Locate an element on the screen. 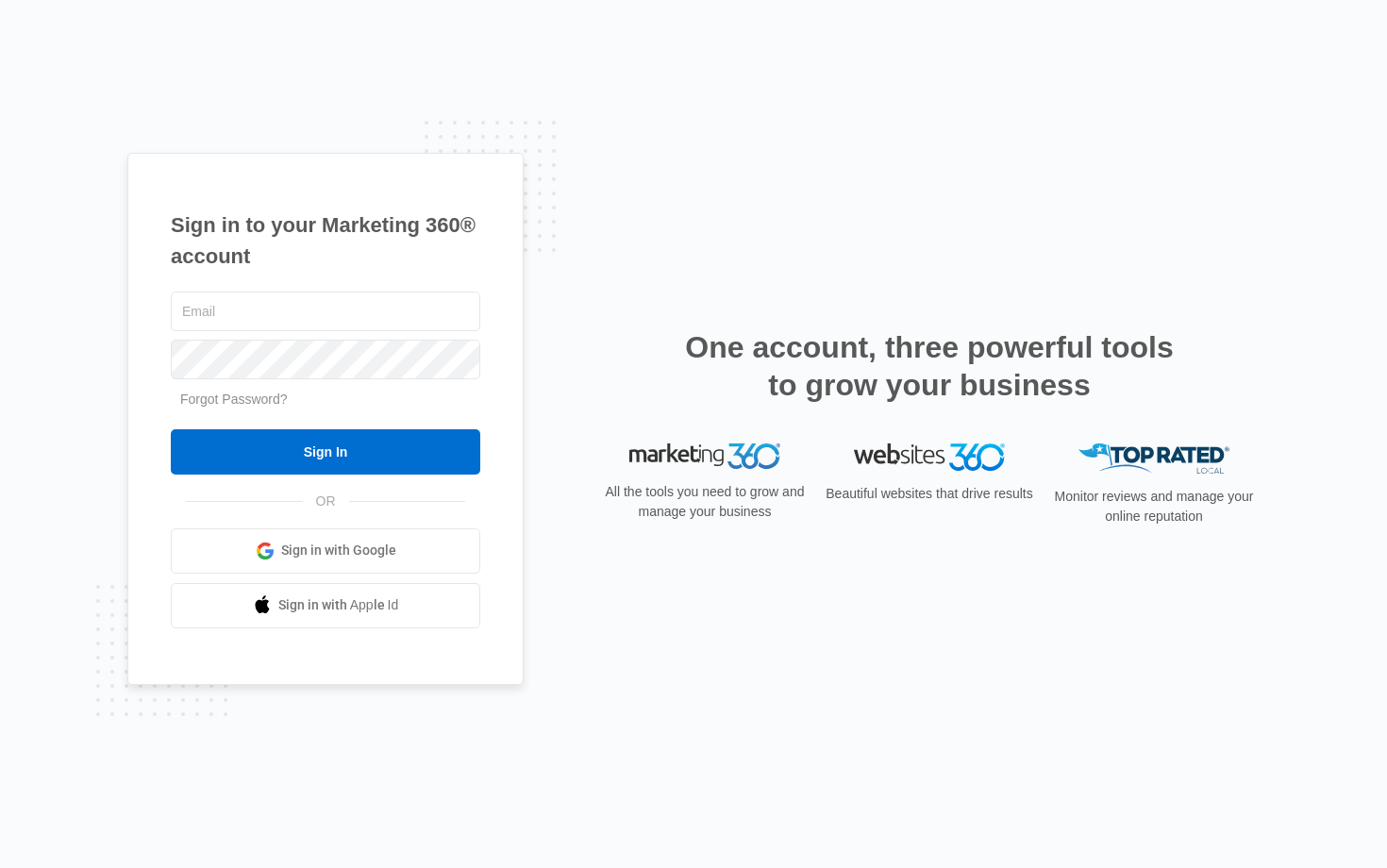  span: Sign in with Google is located at coordinates (339, 549).